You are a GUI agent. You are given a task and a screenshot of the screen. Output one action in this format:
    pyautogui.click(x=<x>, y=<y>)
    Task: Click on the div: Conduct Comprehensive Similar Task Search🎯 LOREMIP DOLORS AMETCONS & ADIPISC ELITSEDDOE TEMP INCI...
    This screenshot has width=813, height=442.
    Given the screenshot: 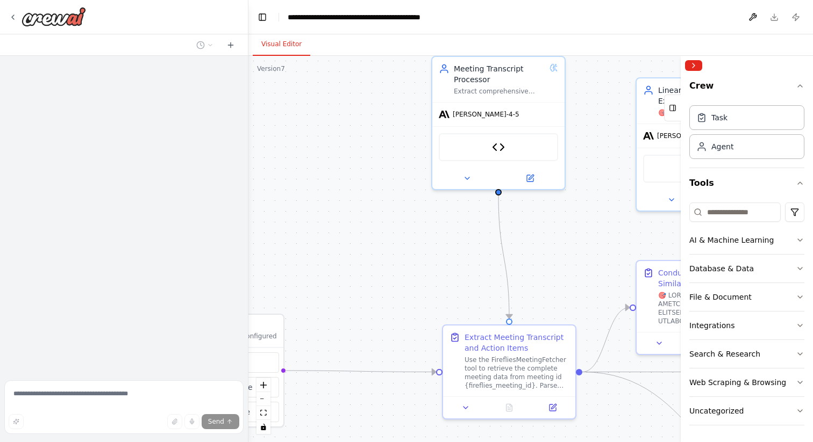 What is the action you would take?
    pyautogui.click(x=702, y=307)
    